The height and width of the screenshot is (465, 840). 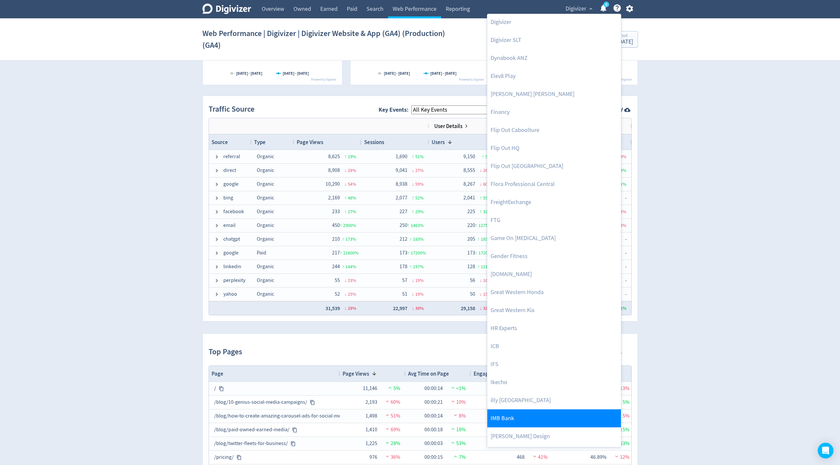 What do you see at coordinates (554, 382) in the screenshot?
I see `a: Ikecho` at bounding box center [554, 382].